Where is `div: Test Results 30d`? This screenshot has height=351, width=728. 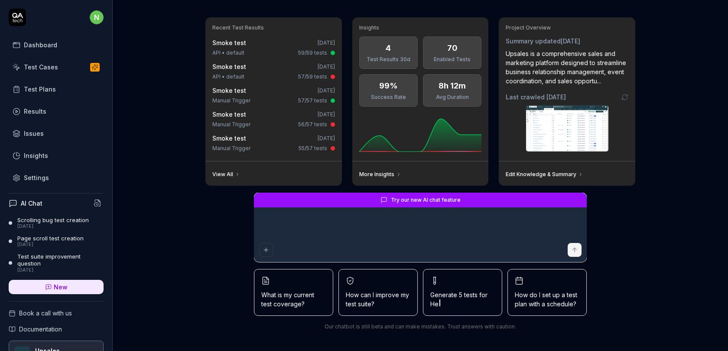
div: Test Results 30d is located at coordinates (388, 59).